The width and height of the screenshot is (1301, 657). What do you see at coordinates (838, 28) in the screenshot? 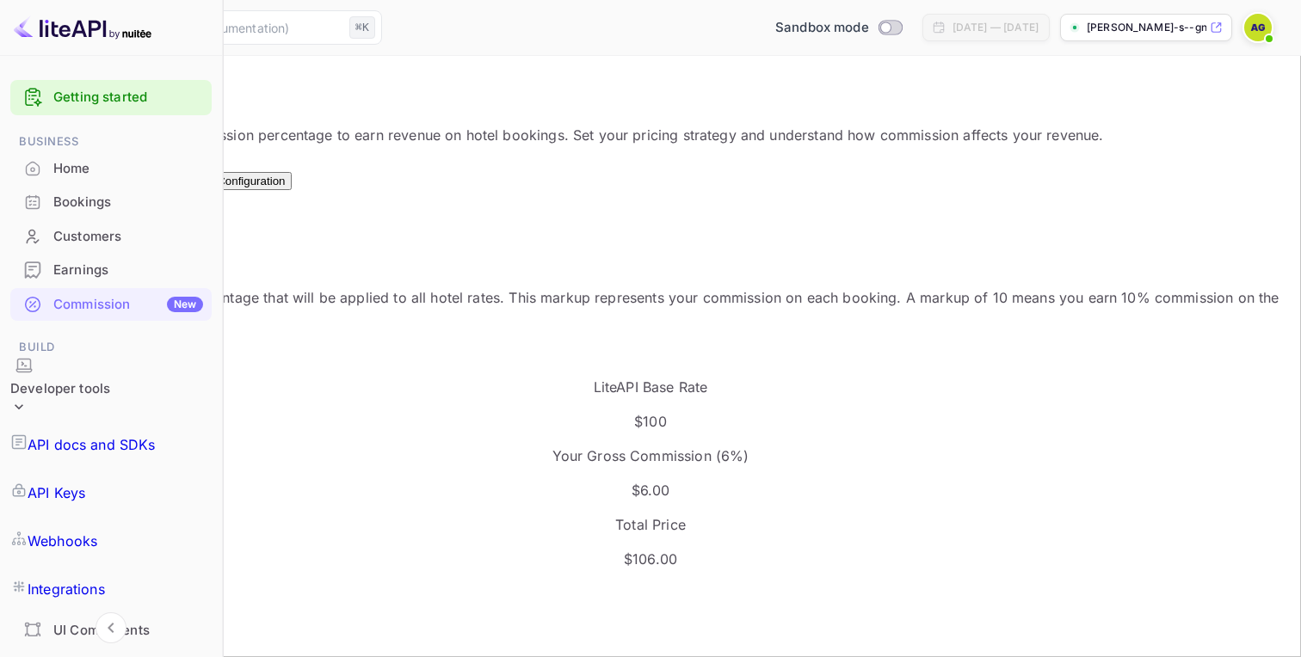
I see `div: Switch to Production mode` at bounding box center [838, 28].